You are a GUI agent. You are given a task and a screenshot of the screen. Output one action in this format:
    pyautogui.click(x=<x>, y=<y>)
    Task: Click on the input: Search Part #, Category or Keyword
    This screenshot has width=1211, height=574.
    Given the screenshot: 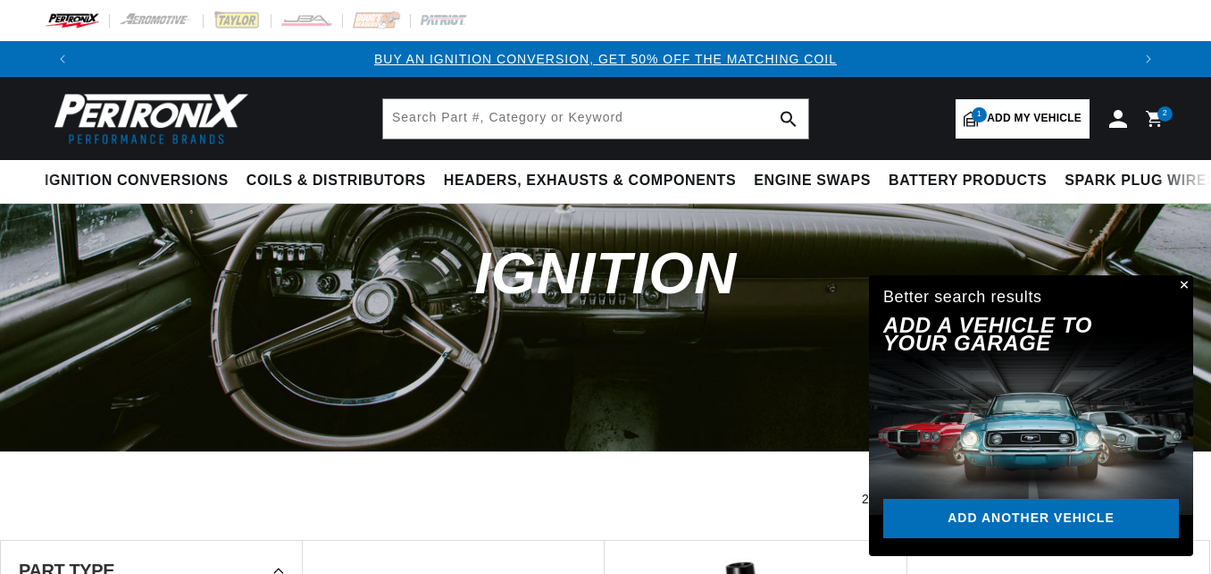 What is the action you would take?
    pyautogui.click(x=596, y=119)
    